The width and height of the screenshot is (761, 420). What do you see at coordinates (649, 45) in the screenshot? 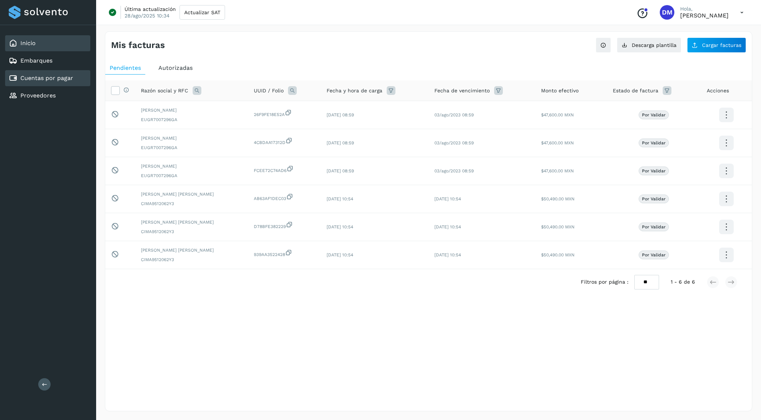
I see `a: Descarga plantilla` at bounding box center [649, 45].